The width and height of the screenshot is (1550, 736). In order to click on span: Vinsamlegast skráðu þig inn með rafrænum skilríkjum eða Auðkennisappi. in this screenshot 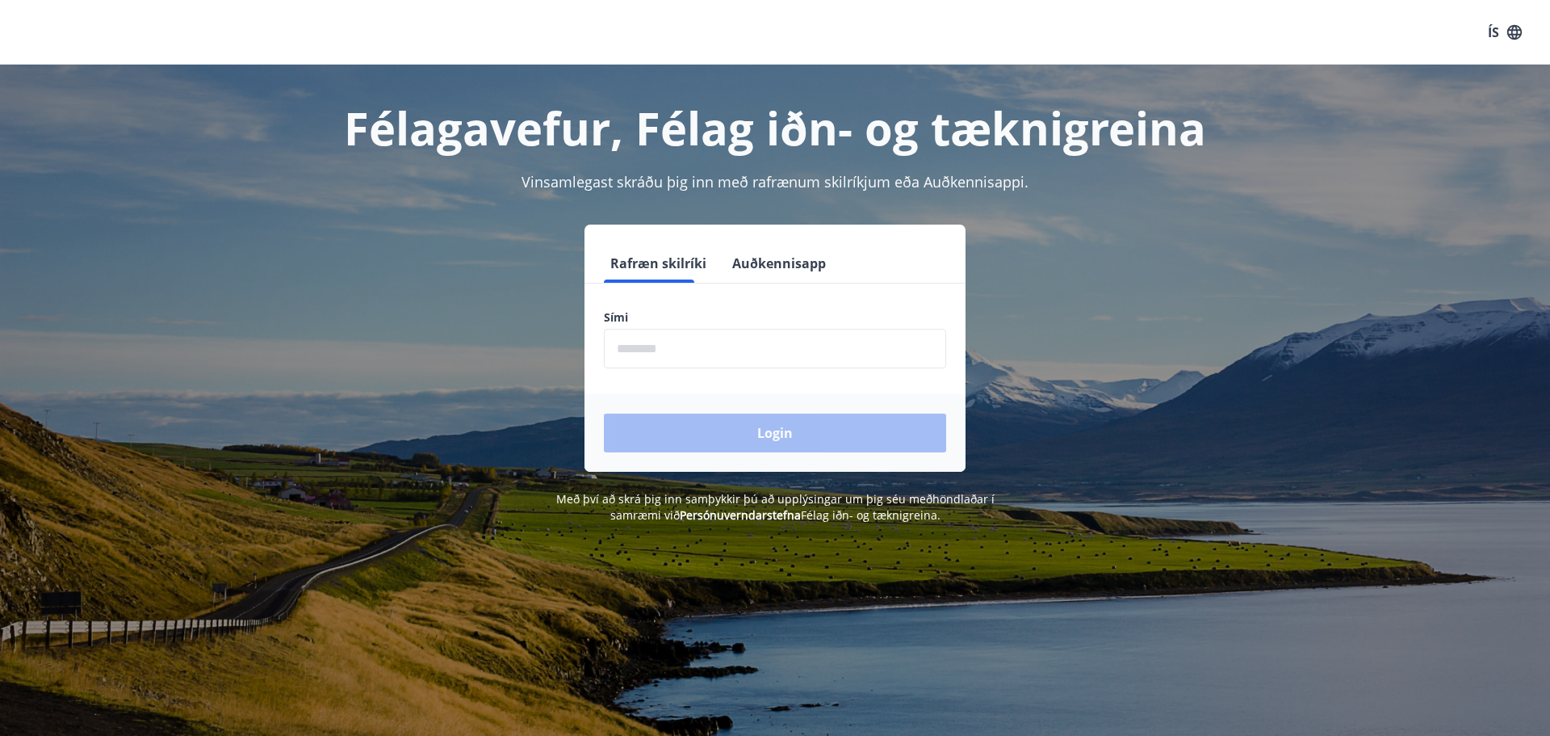, I will do `click(775, 182)`.